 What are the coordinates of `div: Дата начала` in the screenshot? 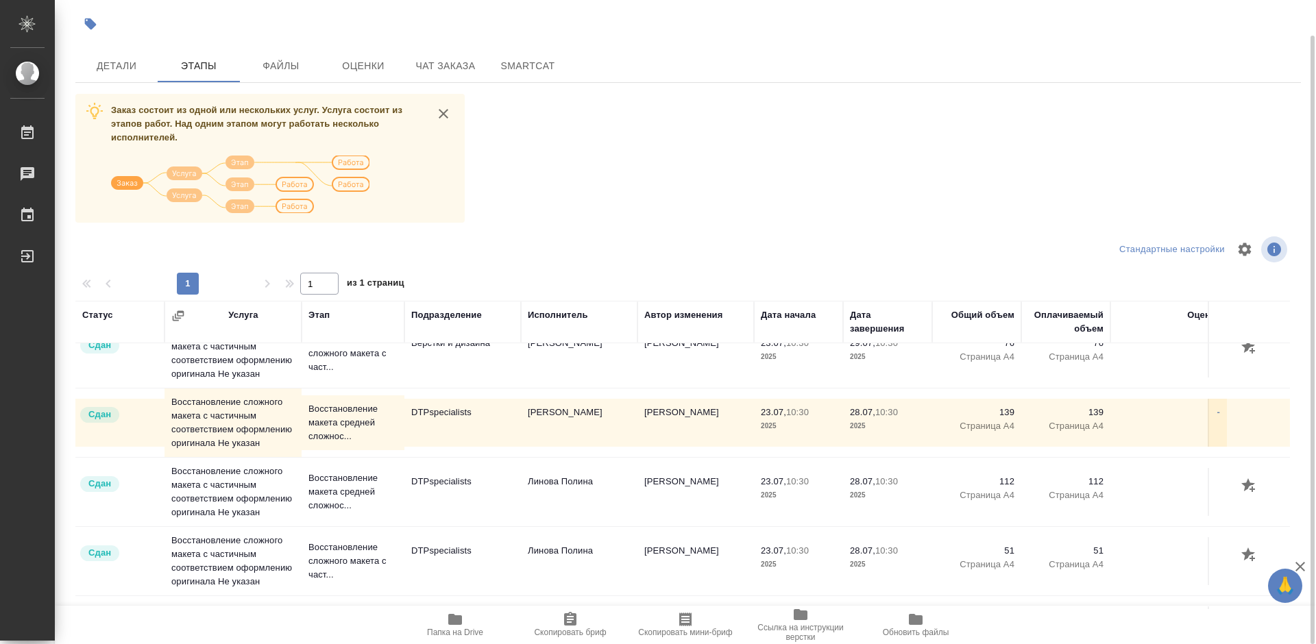 It's located at (788, 315).